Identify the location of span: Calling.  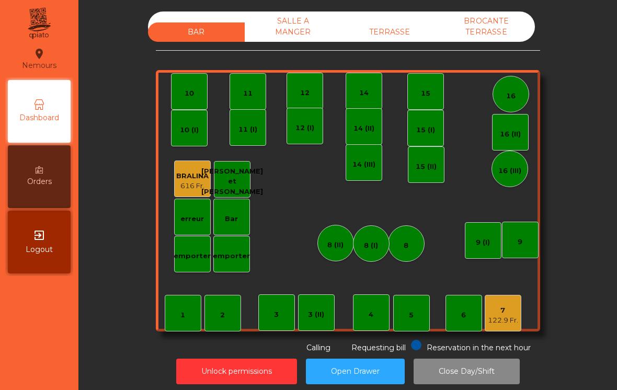
(319, 348).